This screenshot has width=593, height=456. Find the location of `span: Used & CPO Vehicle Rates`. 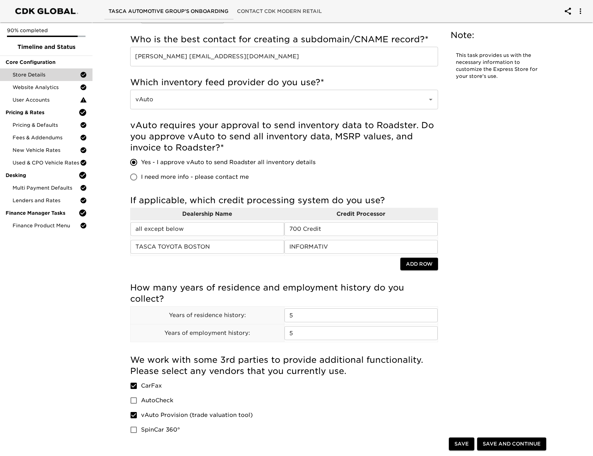

span: Used & CPO Vehicle Rates is located at coordinates (46, 163).